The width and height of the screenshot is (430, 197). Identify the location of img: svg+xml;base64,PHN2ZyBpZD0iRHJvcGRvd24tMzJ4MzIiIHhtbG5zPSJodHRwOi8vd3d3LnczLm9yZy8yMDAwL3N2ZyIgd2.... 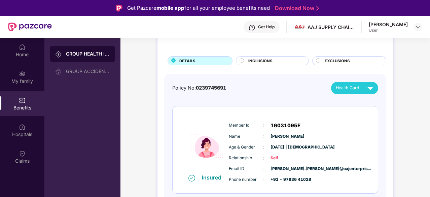
(418, 27).